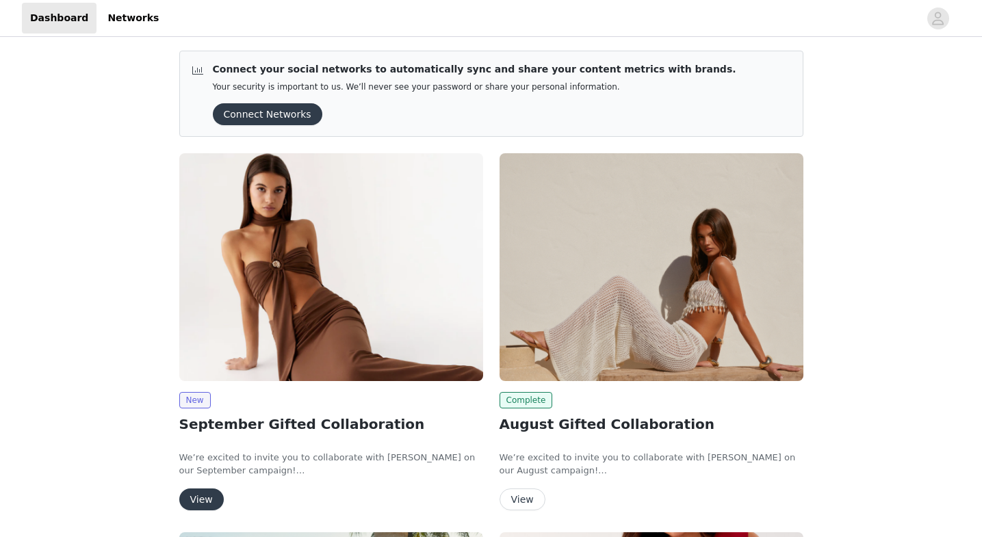 The height and width of the screenshot is (537, 982). I want to click on a: Networks, so click(133, 18).